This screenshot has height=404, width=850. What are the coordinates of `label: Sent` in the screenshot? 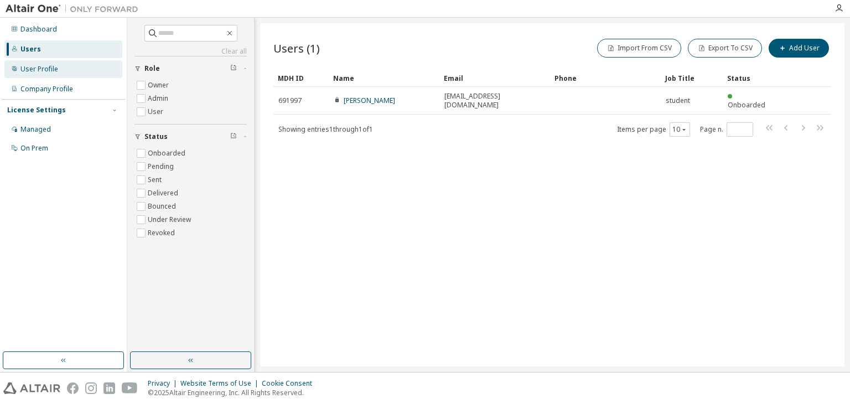 It's located at (155, 180).